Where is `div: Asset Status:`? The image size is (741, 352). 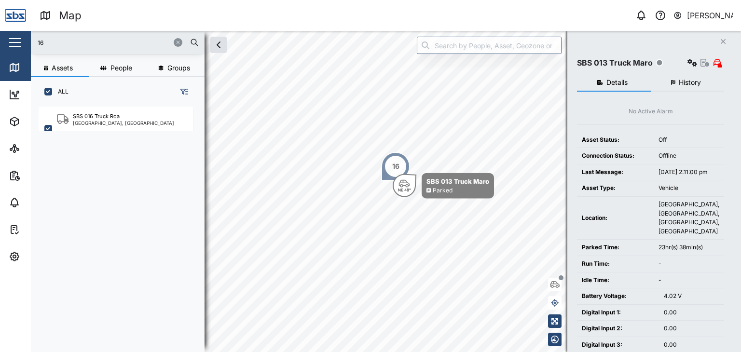
div: Asset Status: is located at coordinates (615, 140).